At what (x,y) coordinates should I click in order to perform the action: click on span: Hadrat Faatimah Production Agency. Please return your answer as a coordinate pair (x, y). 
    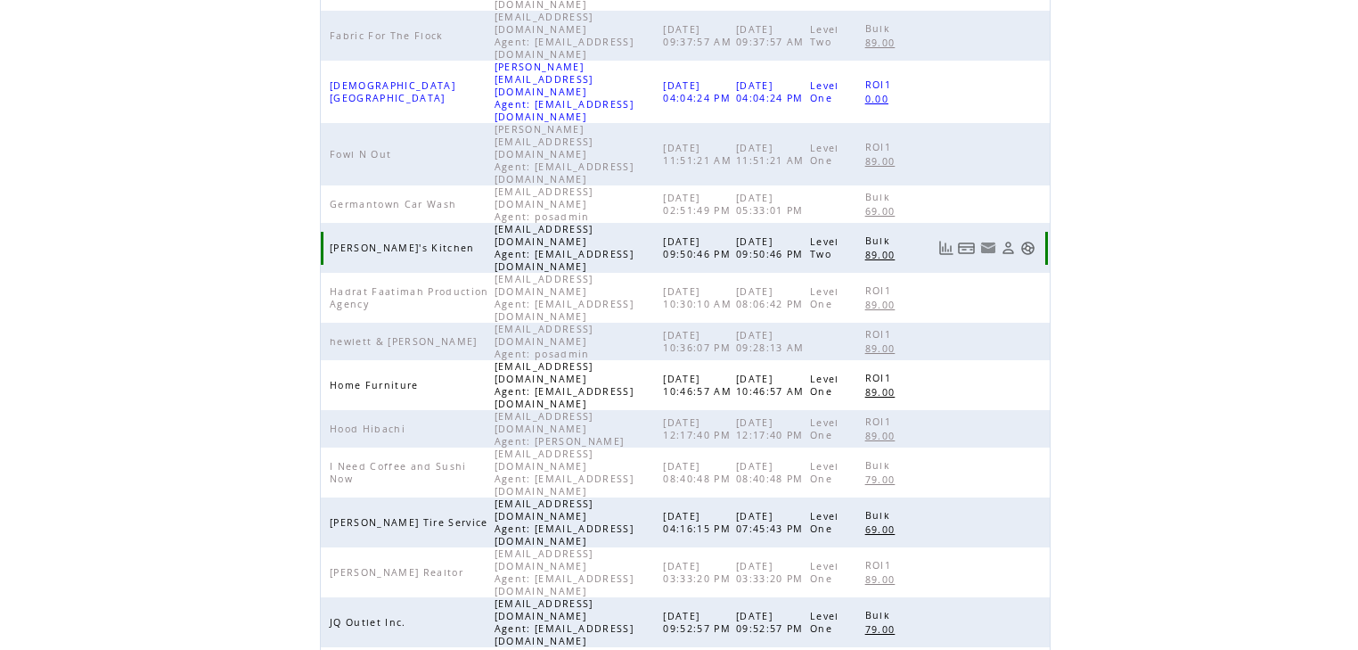
    Looking at the image, I should click on (409, 298).